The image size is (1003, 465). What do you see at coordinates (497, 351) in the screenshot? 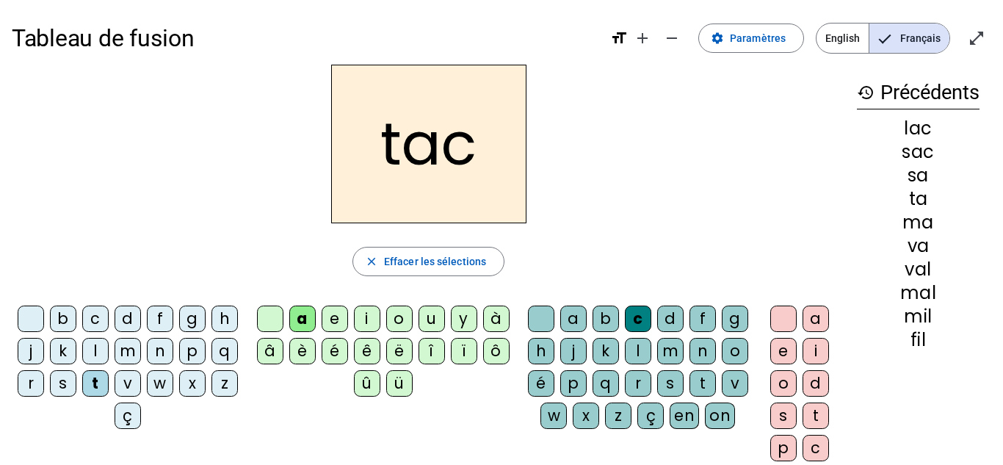
I see `div: ô` at bounding box center [497, 351].